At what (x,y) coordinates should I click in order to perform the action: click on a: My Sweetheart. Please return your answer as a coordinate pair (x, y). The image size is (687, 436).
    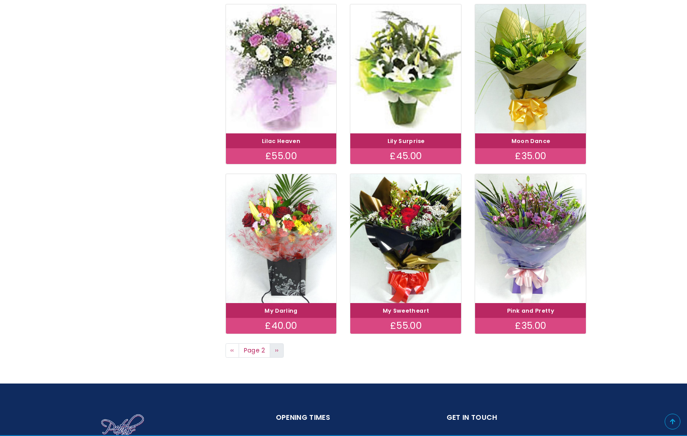
    Looking at the image, I should click on (406, 311).